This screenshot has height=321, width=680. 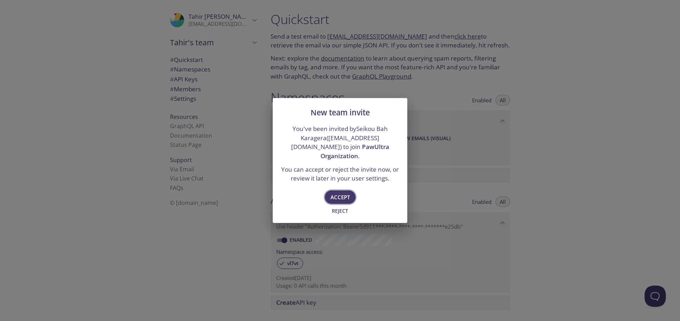 I want to click on span: Reject, so click(x=340, y=211).